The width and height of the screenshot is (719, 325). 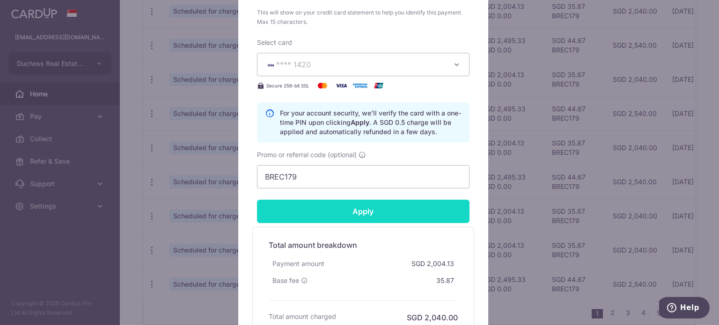 What do you see at coordinates (360, 122) in the screenshot?
I see `b: Apply` at bounding box center [360, 122].